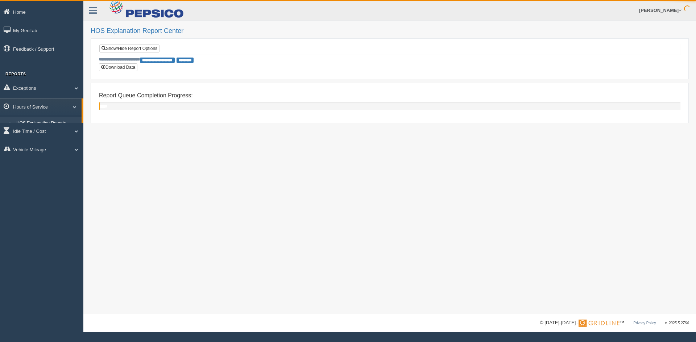 This screenshot has height=342, width=696. Describe the element at coordinates (47, 124) in the screenshot. I see `a: HOS Explanation Reports` at that location.